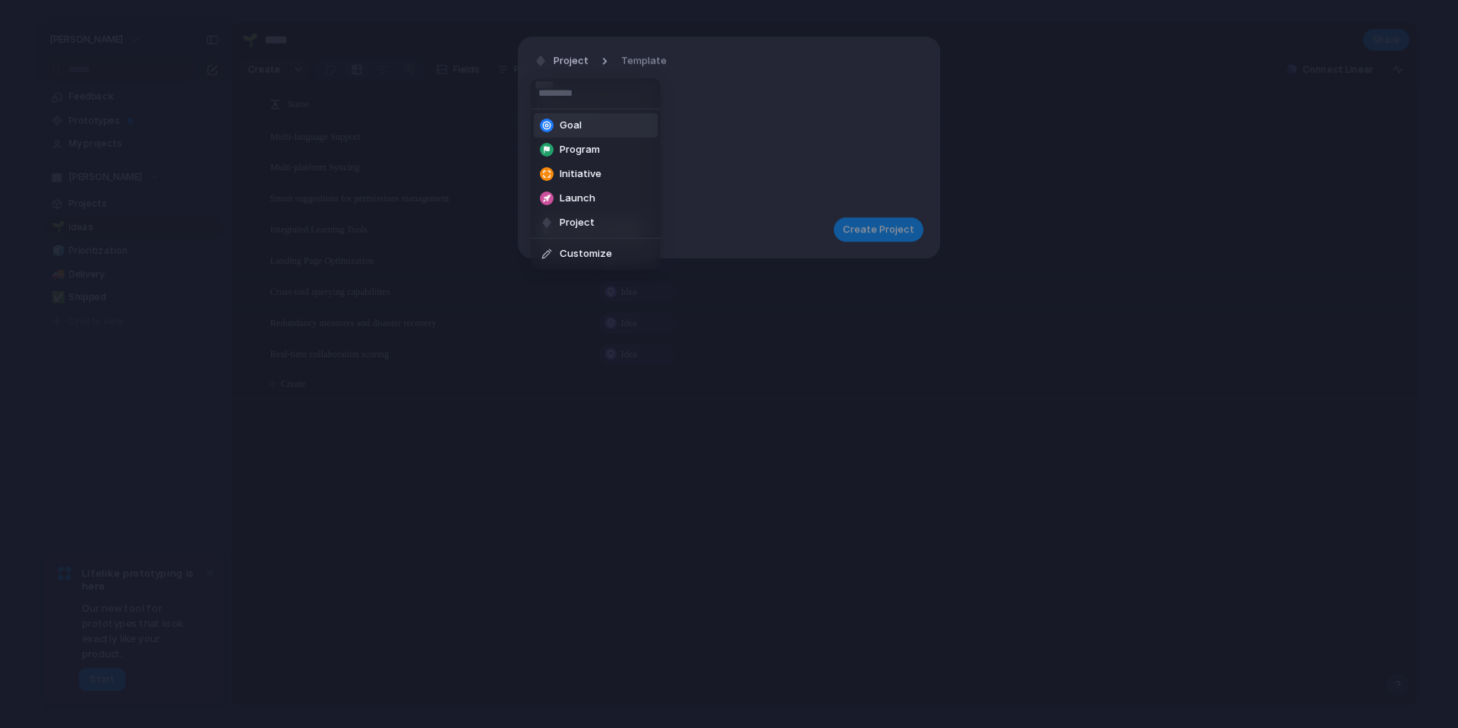  I want to click on span: Project, so click(577, 223).